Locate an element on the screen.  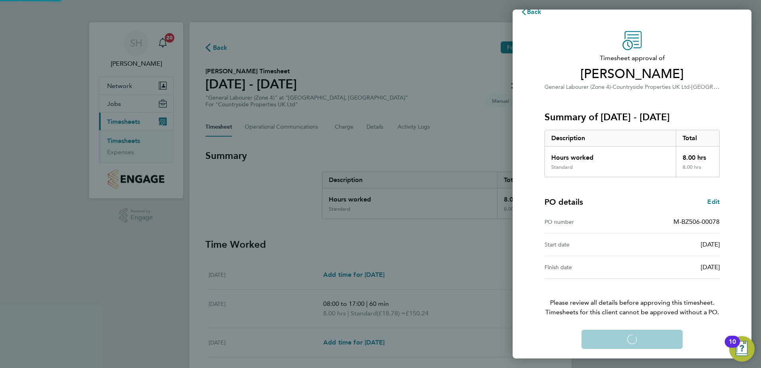
span: Timesheet approval of is located at coordinates (632, 58).